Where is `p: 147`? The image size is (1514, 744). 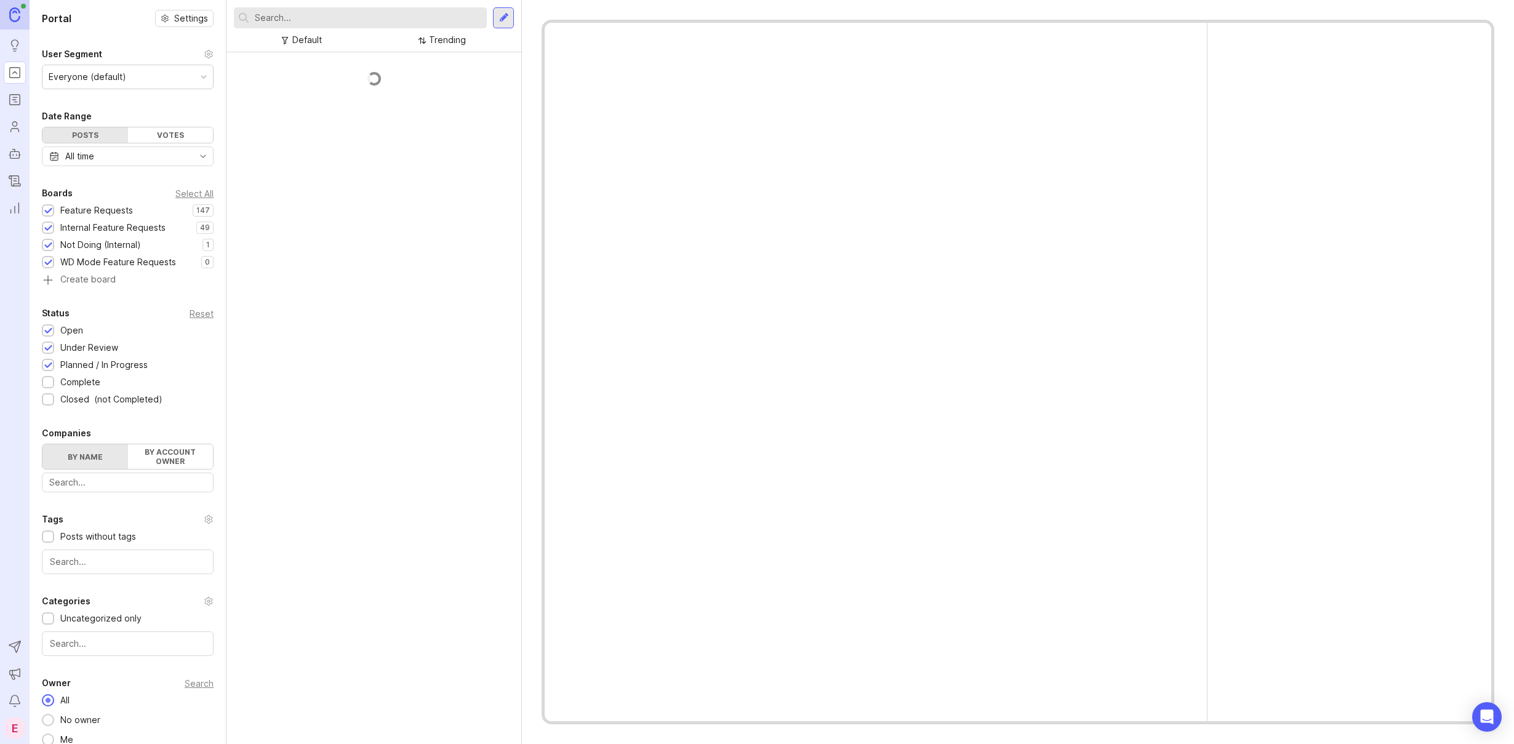 p: 147 is located at coordinates (203, 210).